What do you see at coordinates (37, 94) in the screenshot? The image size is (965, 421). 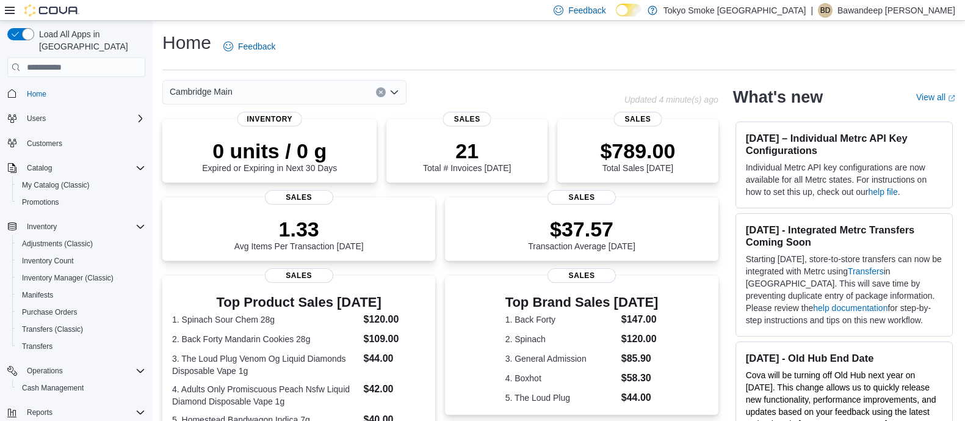 I see `a: Home` at bounding box center [37, 94].